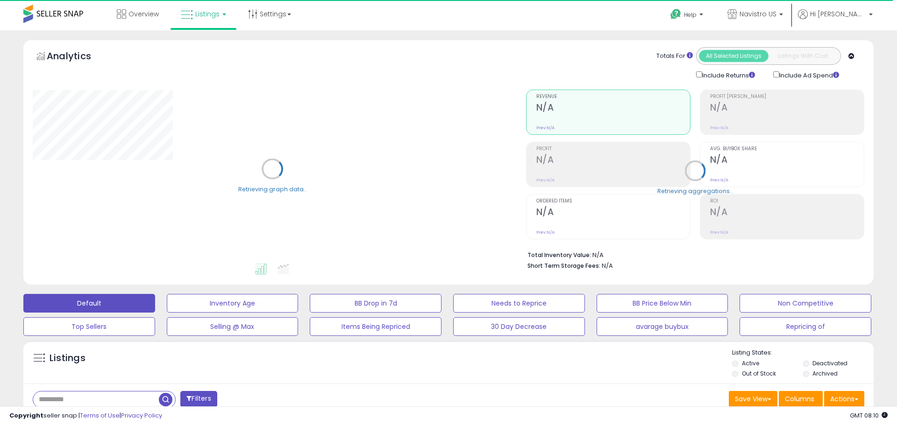  I want to click on button: Inventory Age, so click(233, 304).